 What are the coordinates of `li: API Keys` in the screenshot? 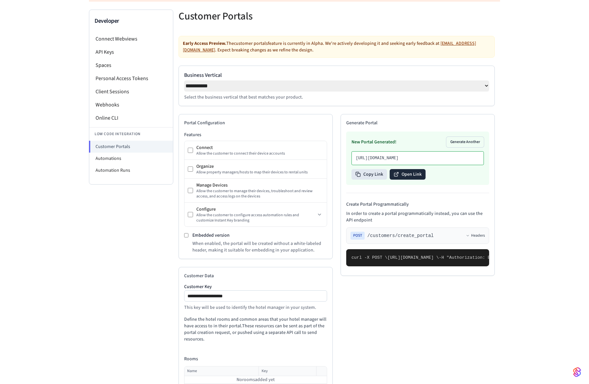 It's located at (131, 52).